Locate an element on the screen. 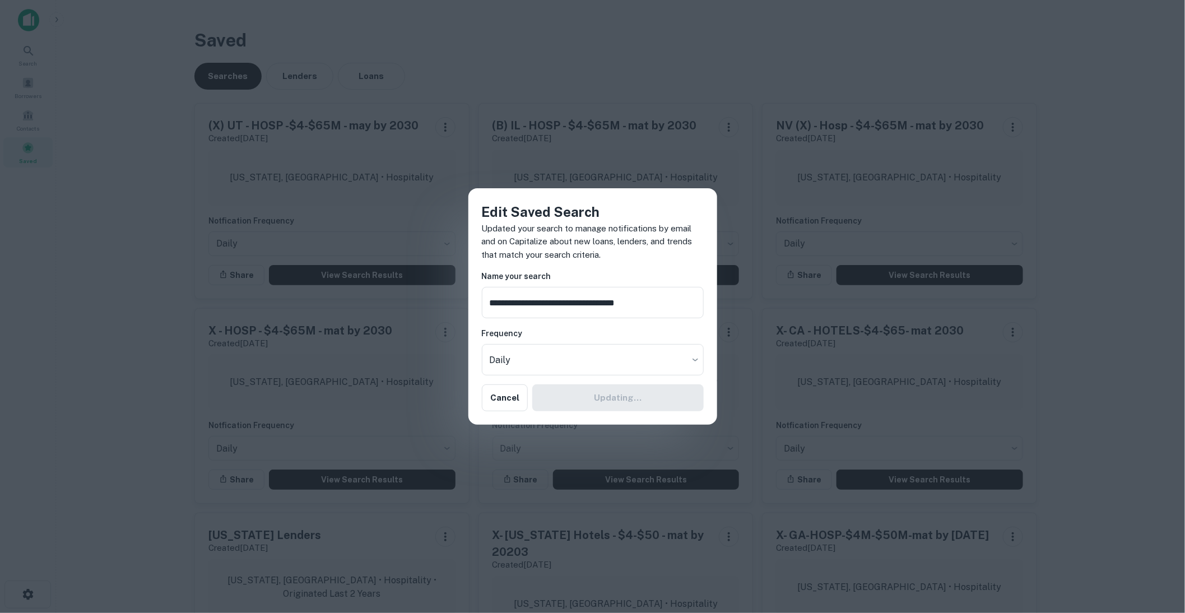  h6: Name your search is located at coordinates (593, 276).